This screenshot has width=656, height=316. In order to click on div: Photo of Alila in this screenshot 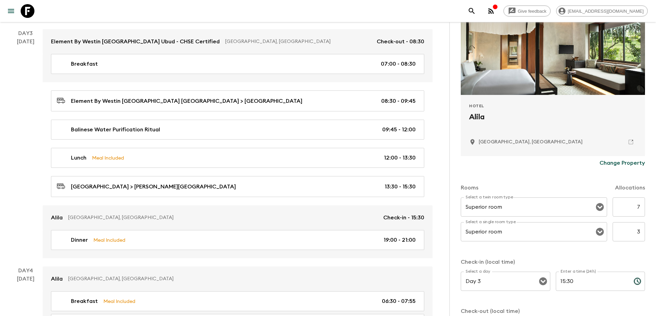, I will do `click(553, 50)`.